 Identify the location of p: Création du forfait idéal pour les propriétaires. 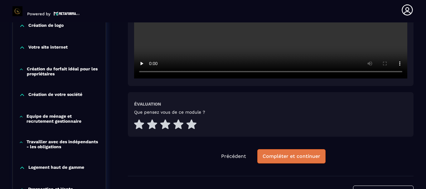
(63, 71).